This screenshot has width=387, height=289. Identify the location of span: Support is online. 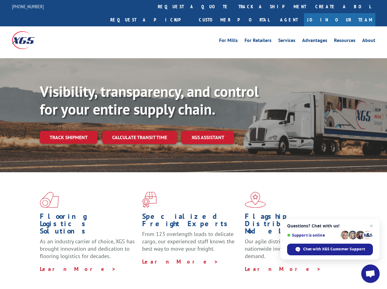
(313, 235).